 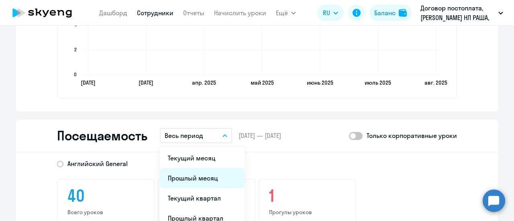 What do you see at coordinates (184, 136) in the screenshot?
I see `p: Весь период` at bounding box center [184, 136].